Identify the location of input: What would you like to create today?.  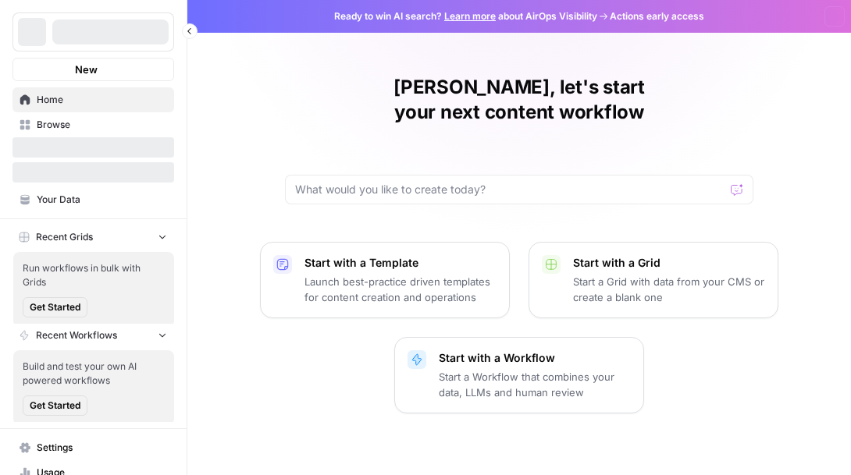
(510, 190).